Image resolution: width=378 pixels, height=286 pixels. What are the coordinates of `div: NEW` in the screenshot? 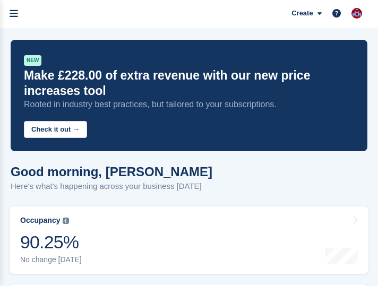 It's located at (32, 61).